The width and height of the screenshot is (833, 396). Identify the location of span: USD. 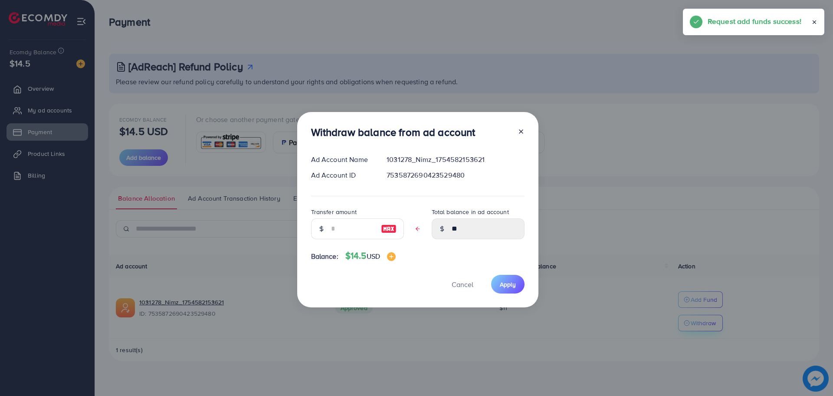
(373, 256).